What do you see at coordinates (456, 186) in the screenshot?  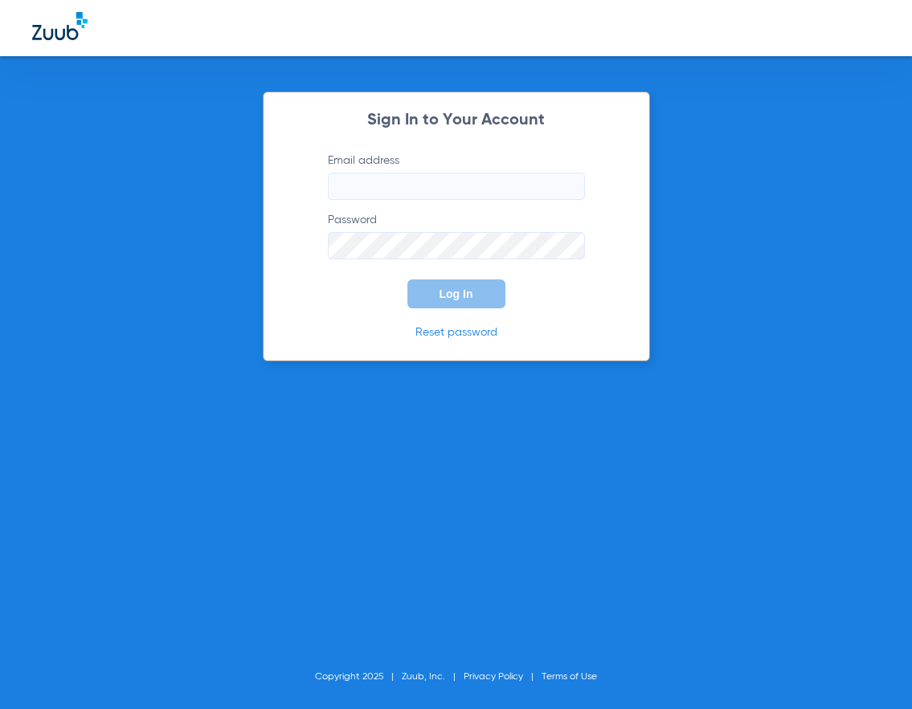 I see `input: Email address` at bounding box center [456, 186].